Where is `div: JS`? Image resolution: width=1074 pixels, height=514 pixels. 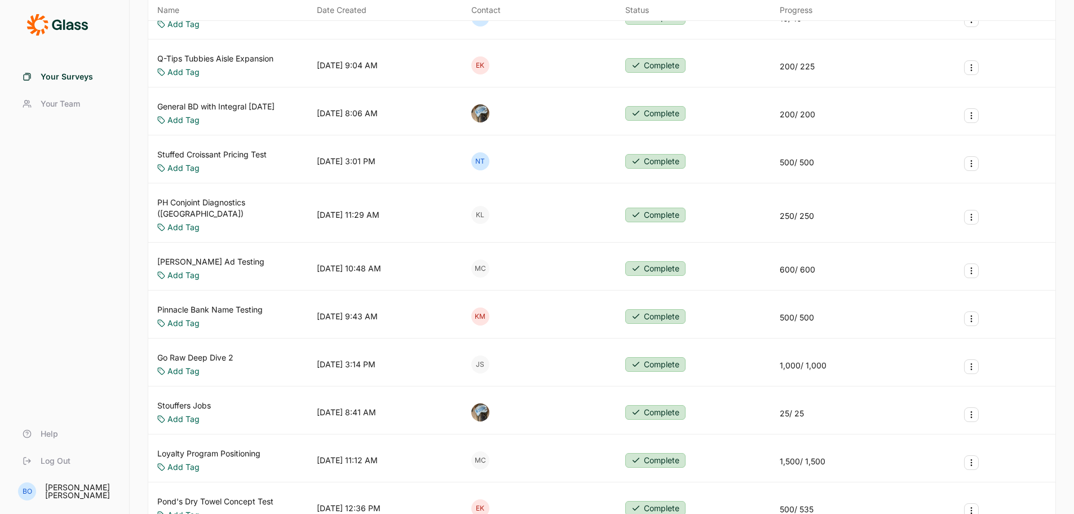 div: JS is located at coordinates (480, 364).